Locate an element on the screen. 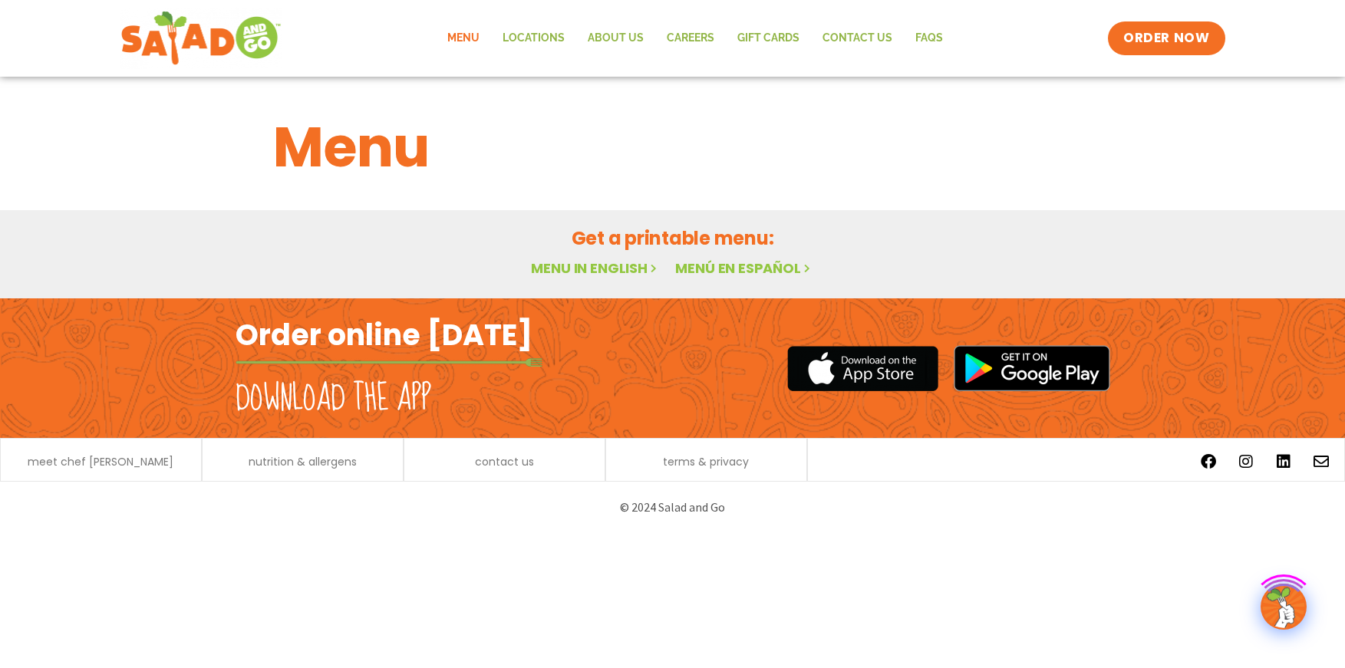 The width and height of the screenshot is (1345, 668). a: ORDER NOW is located at coordinates (1166, 38).